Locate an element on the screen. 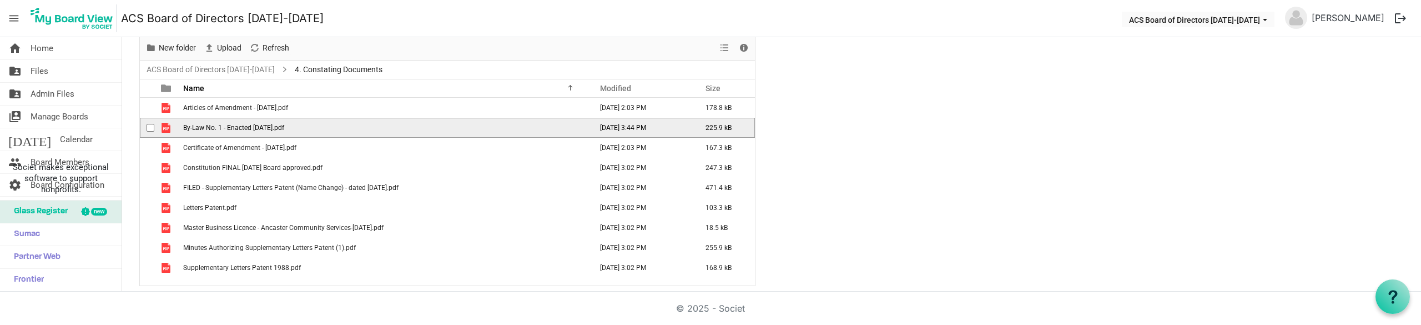 This screenshot has height=325, width=1421. span: Societ makes exceptional software to support nonprofits. is located at coordinates (60, 178).